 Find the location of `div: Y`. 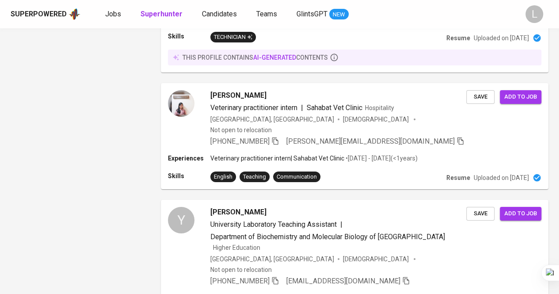

div: Y is located at coordinates (181, 220).